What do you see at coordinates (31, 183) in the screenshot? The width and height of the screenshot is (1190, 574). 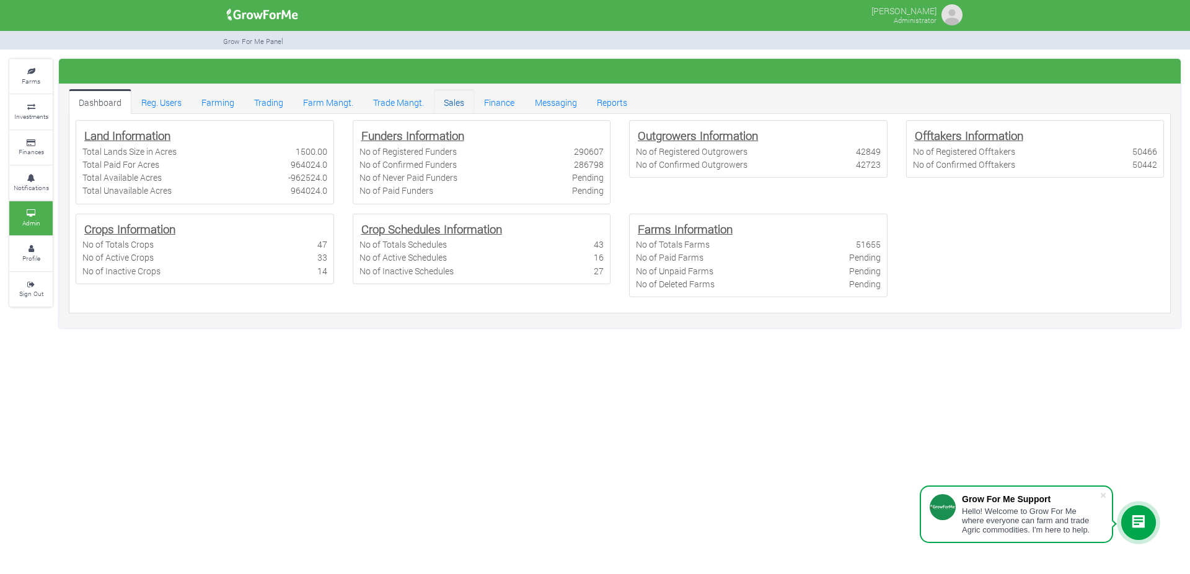 I see `a: Notifications` at bounding box center [31, 183].